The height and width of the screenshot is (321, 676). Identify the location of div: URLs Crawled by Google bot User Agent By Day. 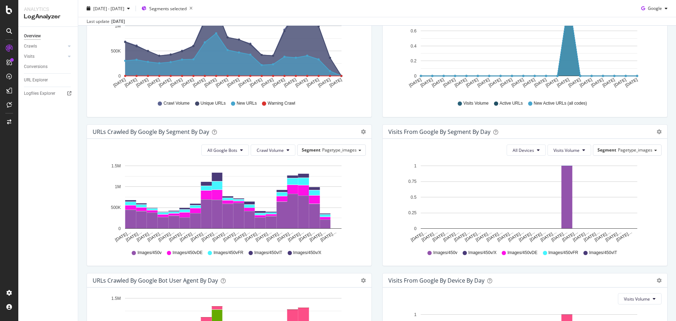
(155, 280).